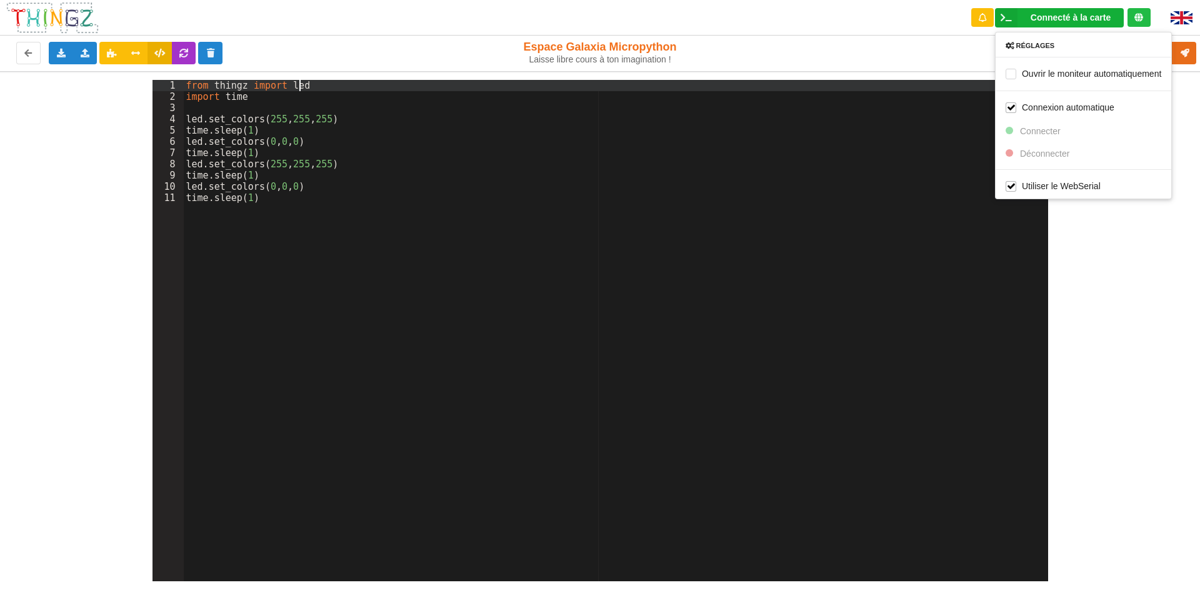  Describe the element at coordinates (168, 176) in the screenshot. I see `div: 9` at that location.